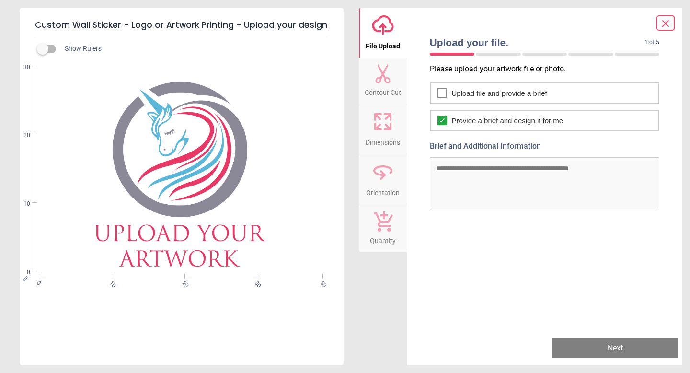  Describe the element at coordinates (507, 120) in the screenshot. I see `span: Provide a brief and design it for me` at that location.